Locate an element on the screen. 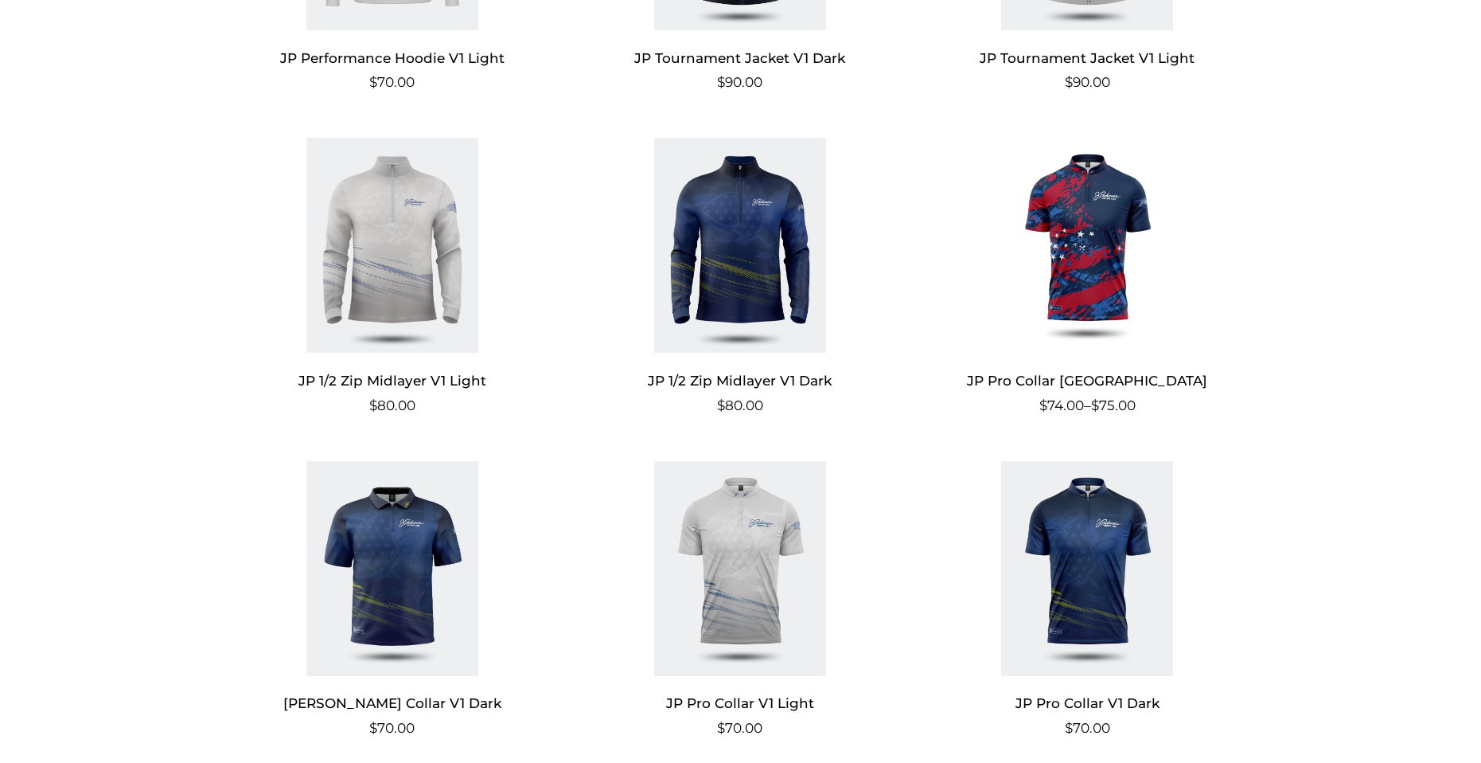  img: JP Polo Collar V1 Dark is located at coordinates (392, 568).